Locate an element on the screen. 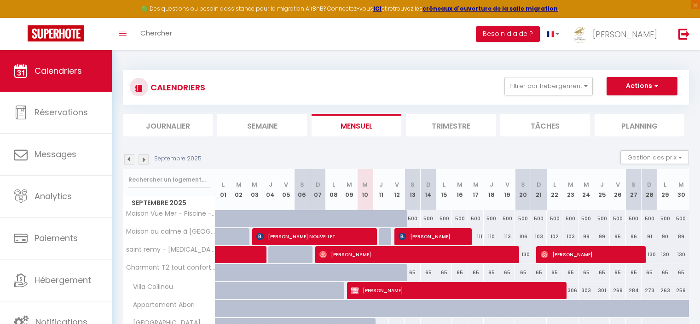 The height and width of the screenshot is (324, 700). th: 22 is located at coordinates (555, 189).